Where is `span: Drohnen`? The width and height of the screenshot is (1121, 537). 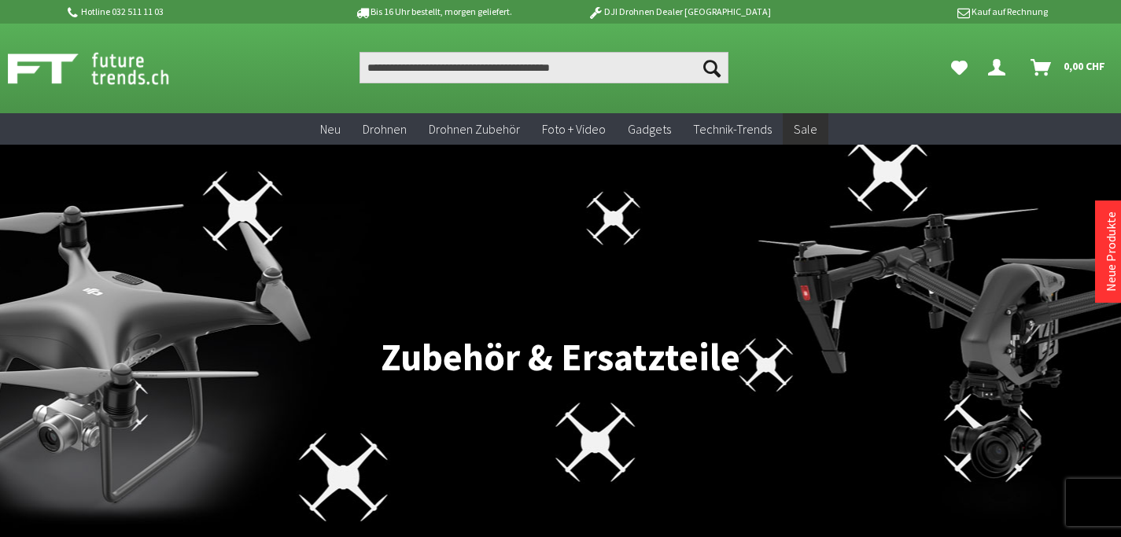 span: Drohnen is located at coordinates (385, 129).